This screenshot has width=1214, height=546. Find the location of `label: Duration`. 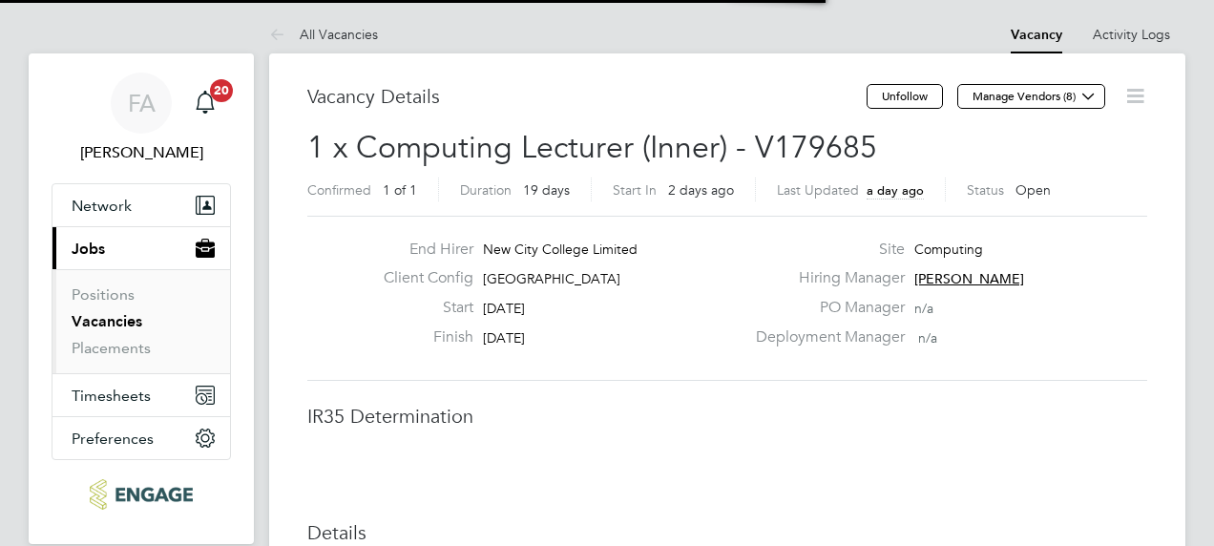

label: Duration is located at coordinates (486, 190).